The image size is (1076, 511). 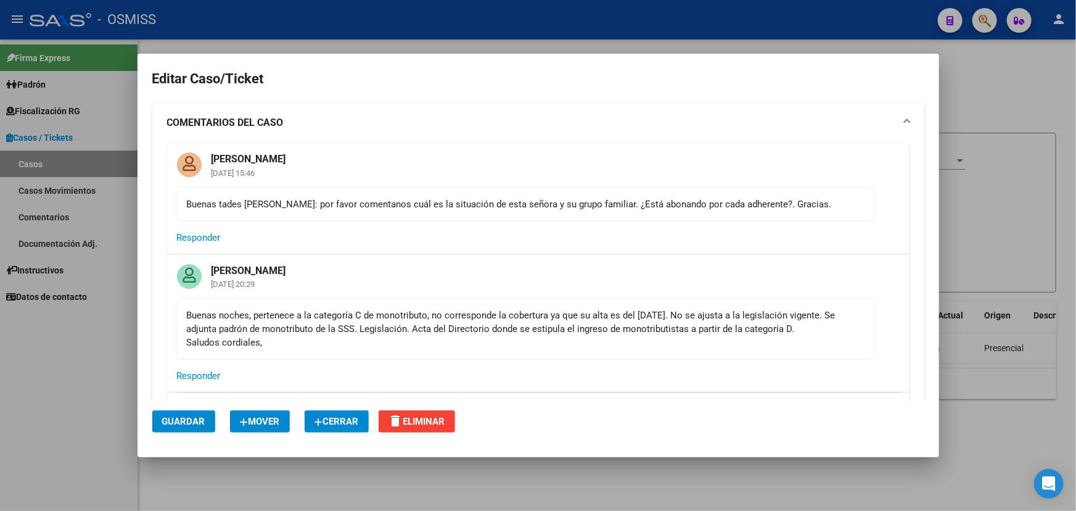 I want to click on span: Eliminar, so click(x=417, y=421).